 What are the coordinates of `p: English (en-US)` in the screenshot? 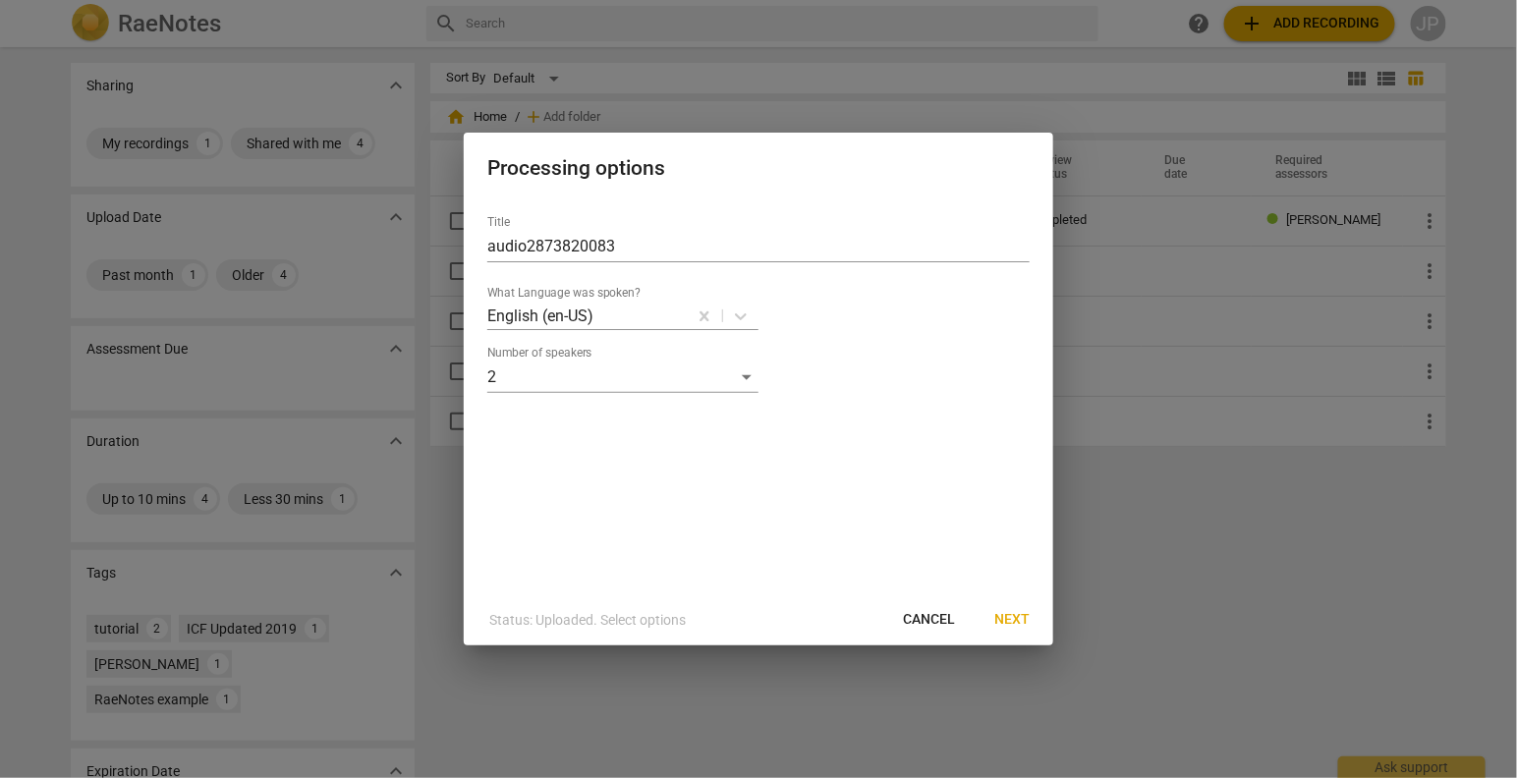 It's located at (540, 315).